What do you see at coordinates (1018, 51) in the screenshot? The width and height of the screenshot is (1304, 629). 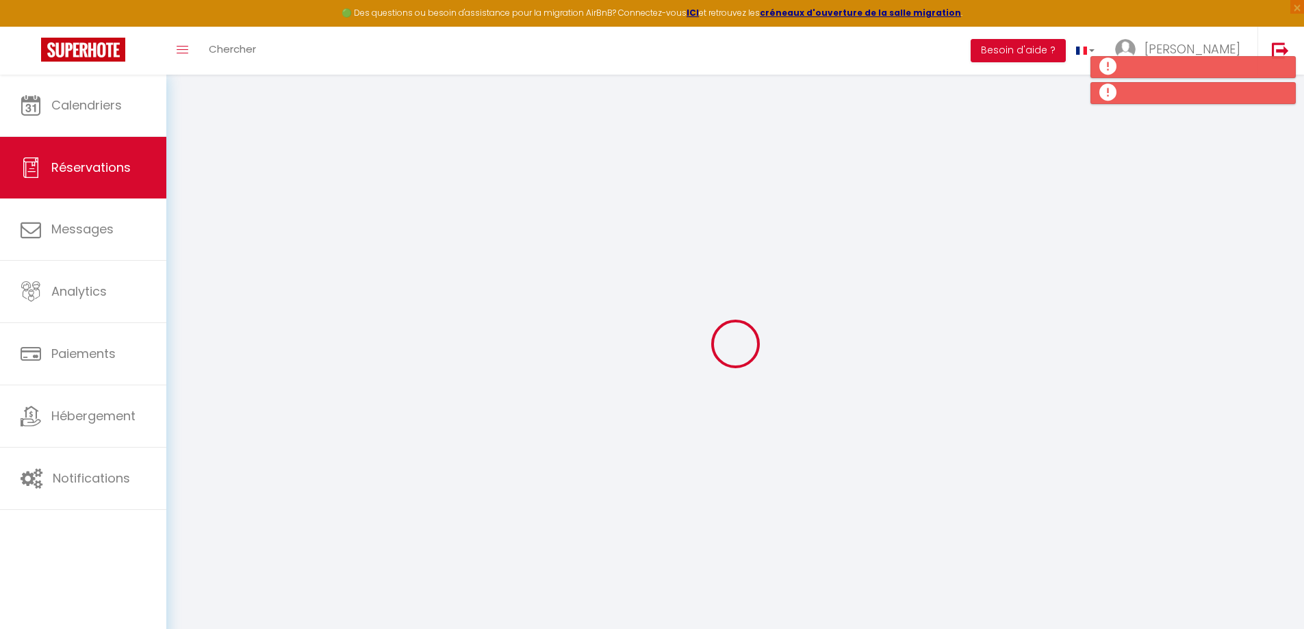 I see `button: Besoin d'aide ?` at bounding box center [1018, 51].